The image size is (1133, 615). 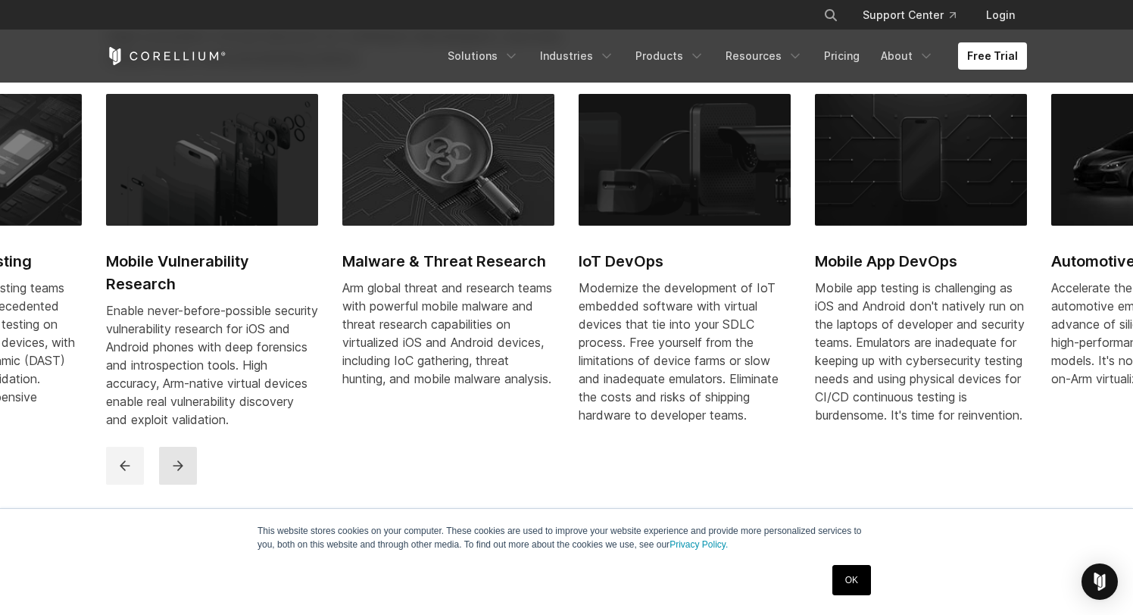 What do you see at coordinates (166, 56) in the screenshot?
I see `a: Corellium Home` at bounding box center [166, 56].